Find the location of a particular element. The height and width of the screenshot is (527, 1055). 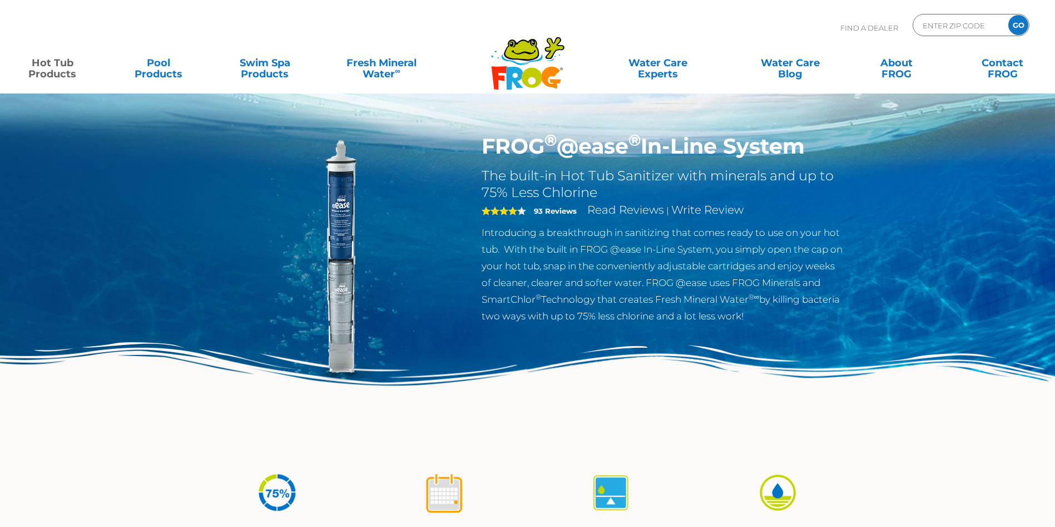

a: ContactFROG is located at coordinates (1002, 63).